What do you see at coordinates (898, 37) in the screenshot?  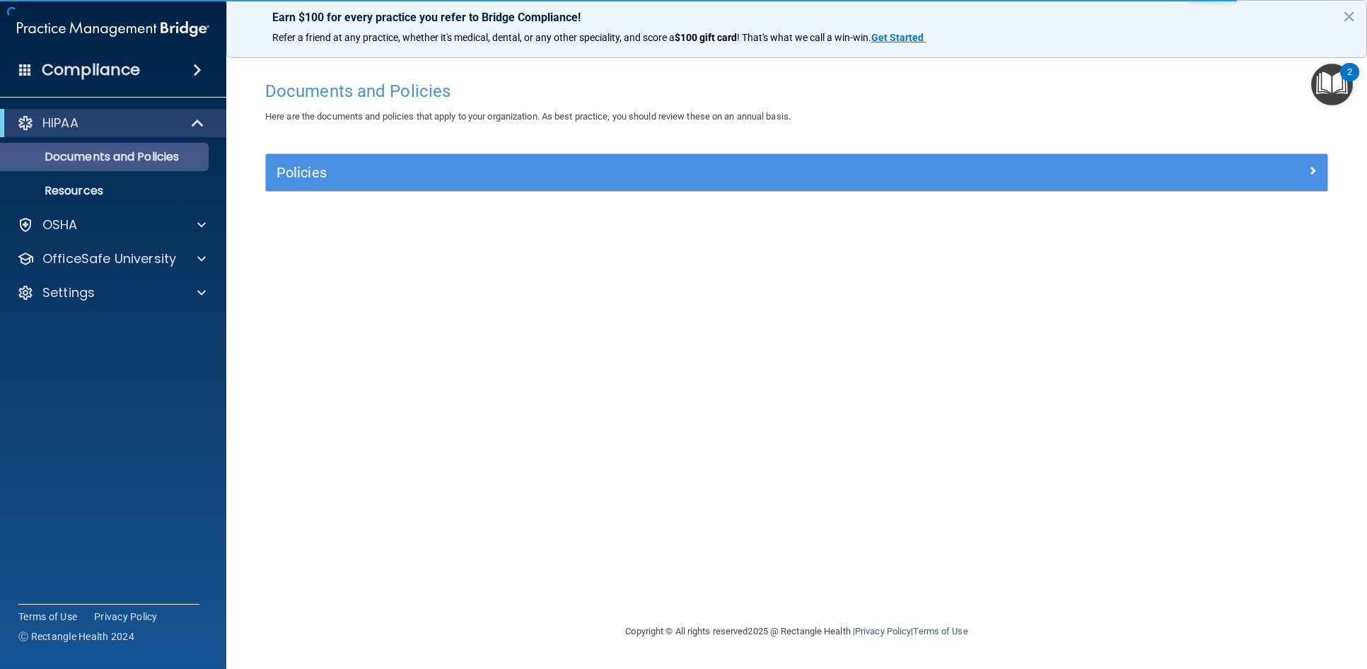 I see `a: Get Started` at bounding box center [898, 37].